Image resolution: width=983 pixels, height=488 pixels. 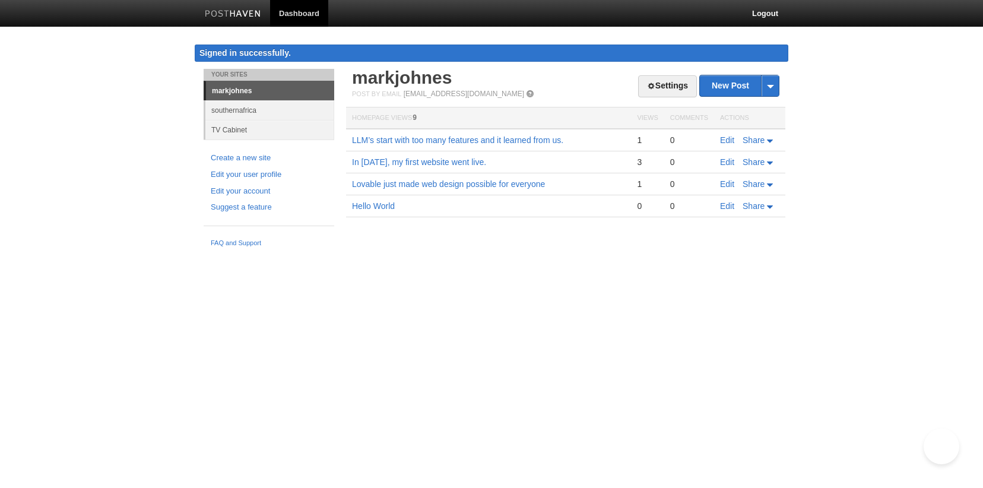 What do you see at coordinates (415, 118) in the screenshot?
I see `span: 9` at bounding box center [415, 118].